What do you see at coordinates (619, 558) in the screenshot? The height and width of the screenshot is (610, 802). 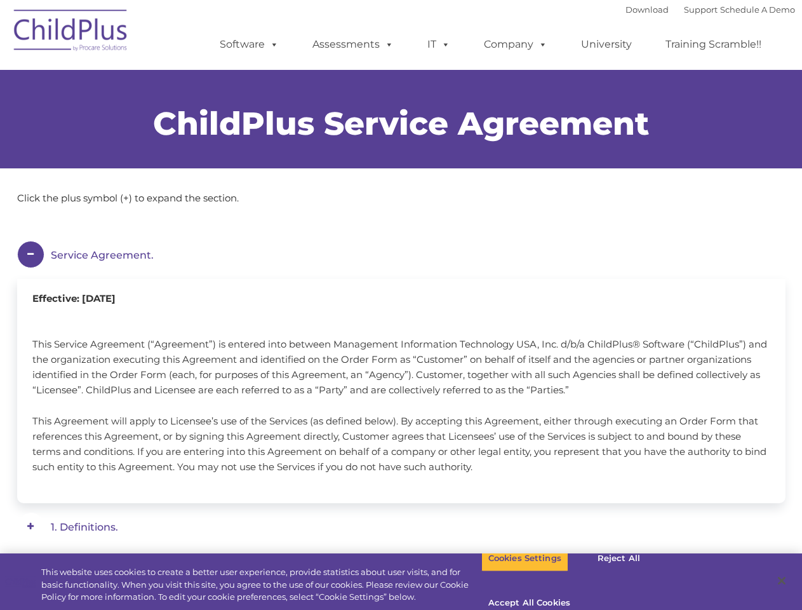 I see `button: Reject All` at bounding box center [619, 558].